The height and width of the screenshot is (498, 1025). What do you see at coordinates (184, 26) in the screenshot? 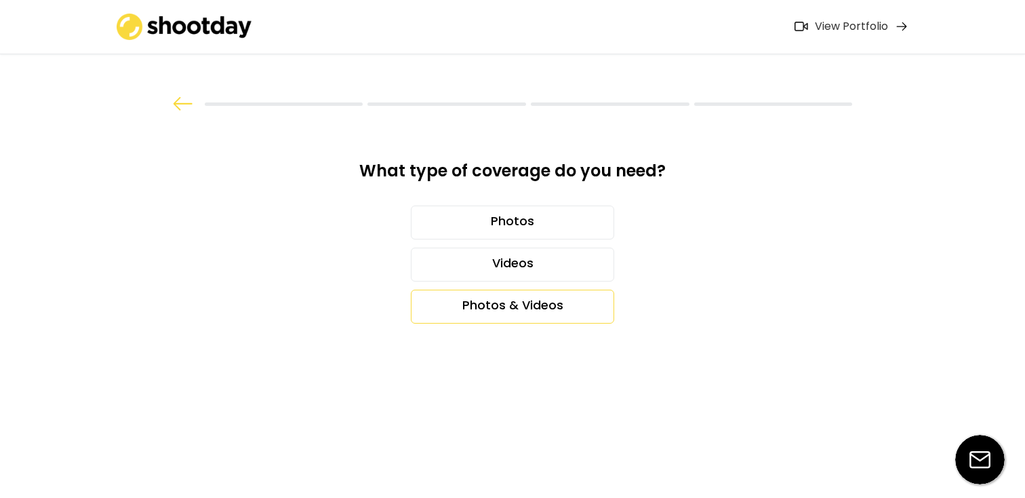
I see `img: shootday_logo.png` at bounding box center [184, 26].